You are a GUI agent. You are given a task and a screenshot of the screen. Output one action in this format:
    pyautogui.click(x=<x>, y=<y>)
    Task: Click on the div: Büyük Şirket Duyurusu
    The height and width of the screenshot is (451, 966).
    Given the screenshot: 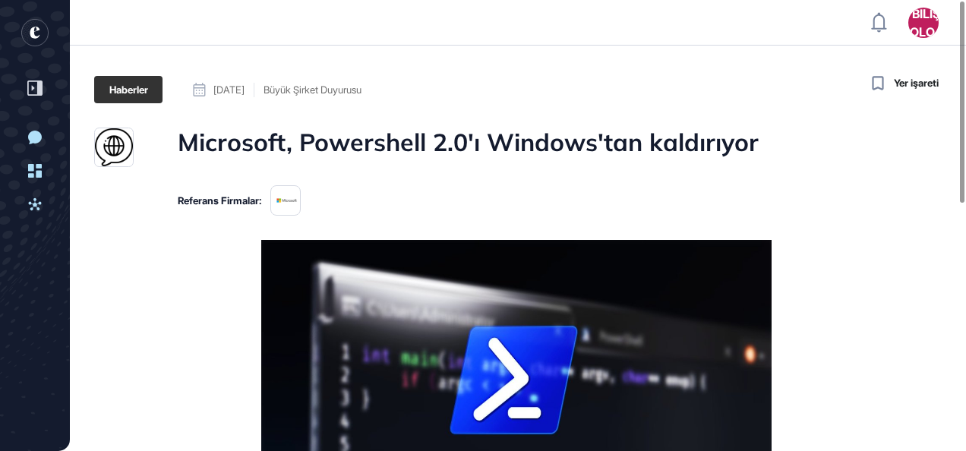 What is the action you would take?
    pyautogui.click(x=312, y=90)
    